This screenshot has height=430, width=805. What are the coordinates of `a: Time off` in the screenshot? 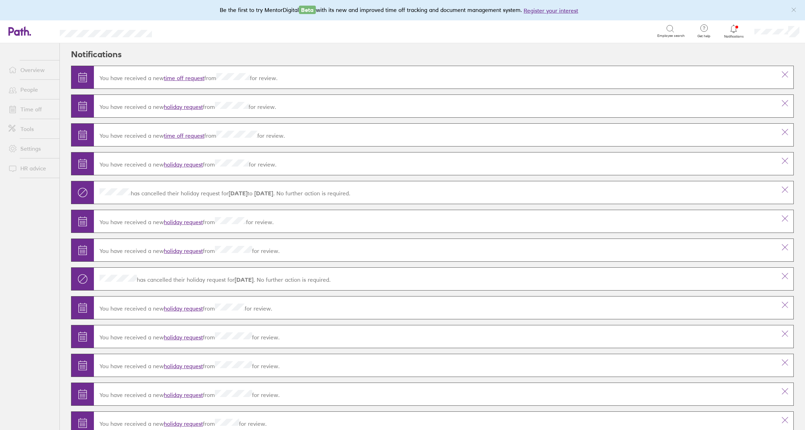 It's located at (31, 109).